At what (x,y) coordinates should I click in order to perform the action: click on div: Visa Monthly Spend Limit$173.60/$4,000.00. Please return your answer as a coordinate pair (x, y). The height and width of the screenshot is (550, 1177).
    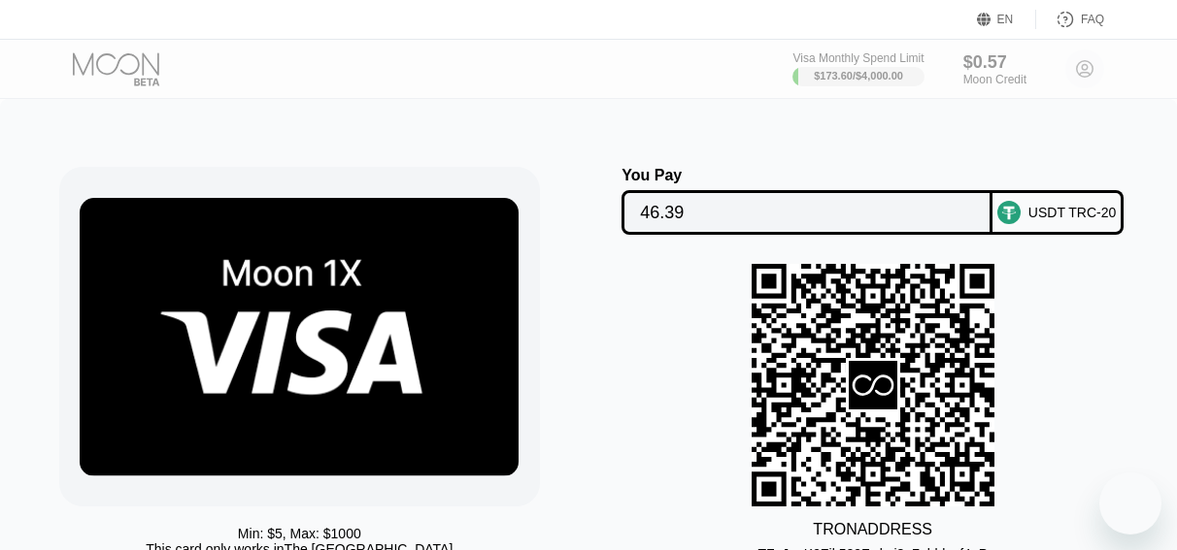
    Looking at the image, I should click on (857, 69).